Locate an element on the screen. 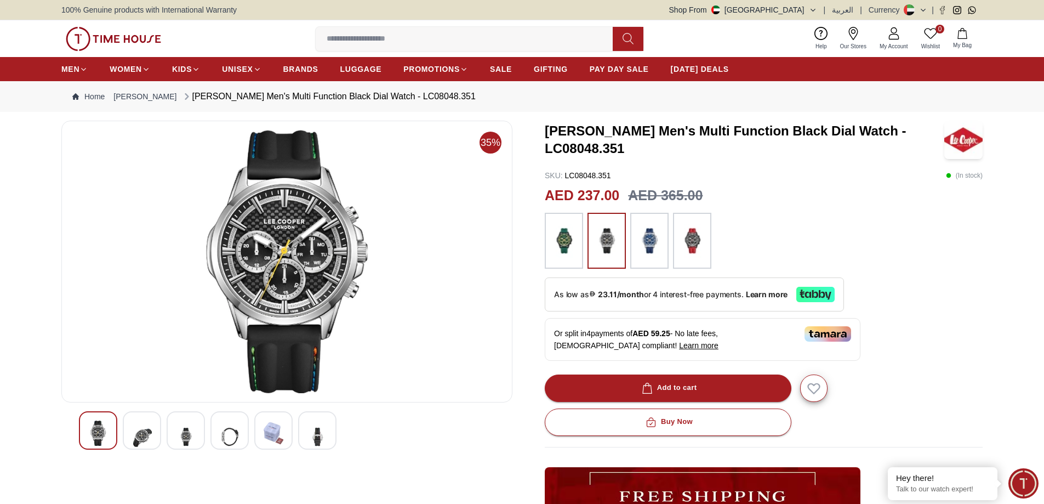  a: Our Stores is located at coordinates (854, 38).